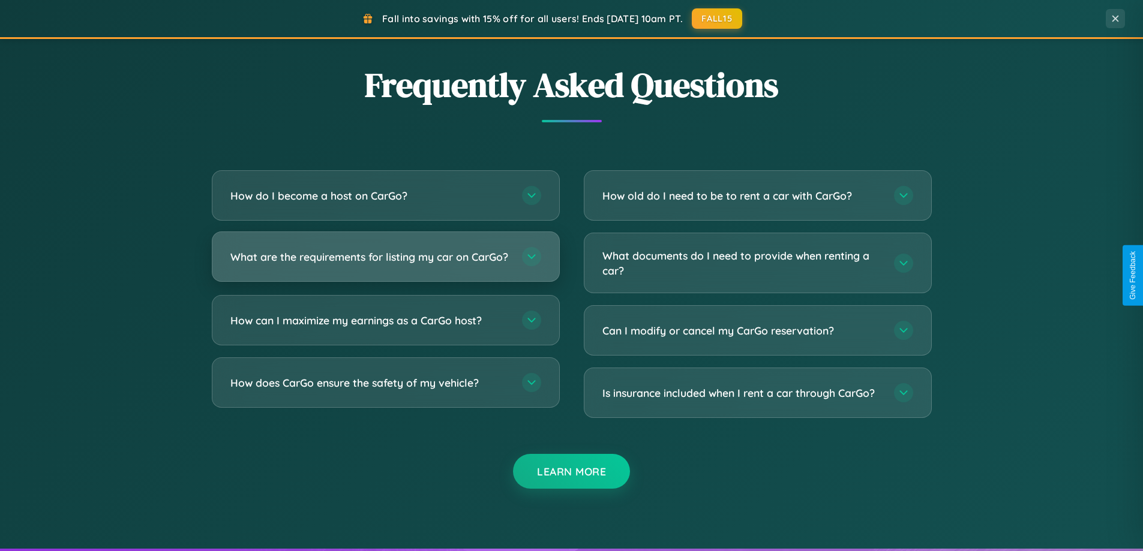 Image resolution: width=1143 pixels, height=551 pixels. What do you see at coordinates (571, 472) in the screenshot?
I see `button: Learn More` at bounding box center [571, 472].